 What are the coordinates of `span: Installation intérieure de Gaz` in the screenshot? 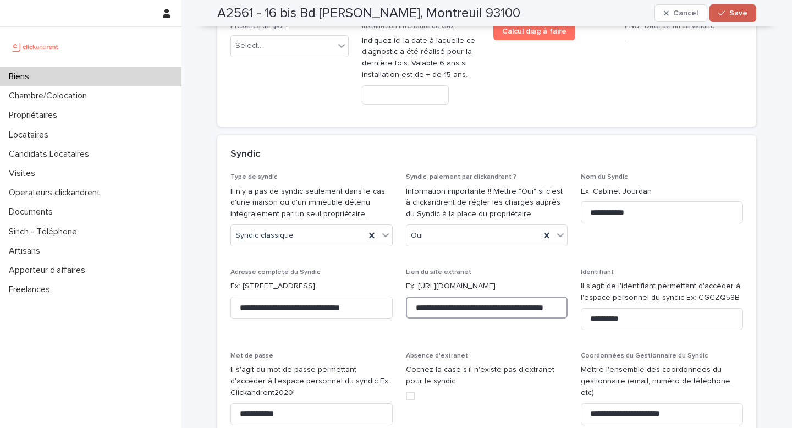 It's located at (408, 26).